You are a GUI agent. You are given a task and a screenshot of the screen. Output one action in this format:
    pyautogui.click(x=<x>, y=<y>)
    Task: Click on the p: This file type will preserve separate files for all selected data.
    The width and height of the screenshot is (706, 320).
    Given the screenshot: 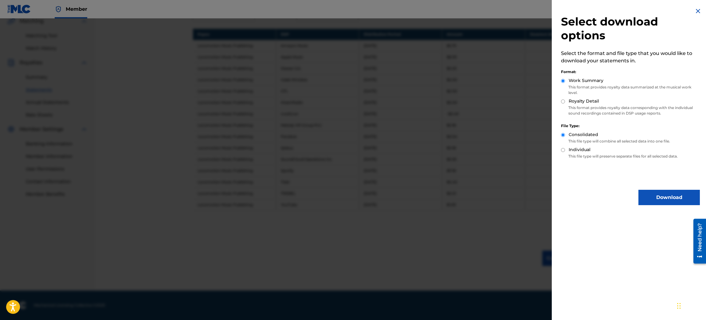 What is the action you would take?
    pyautogui.click(x=631, y=156)
    